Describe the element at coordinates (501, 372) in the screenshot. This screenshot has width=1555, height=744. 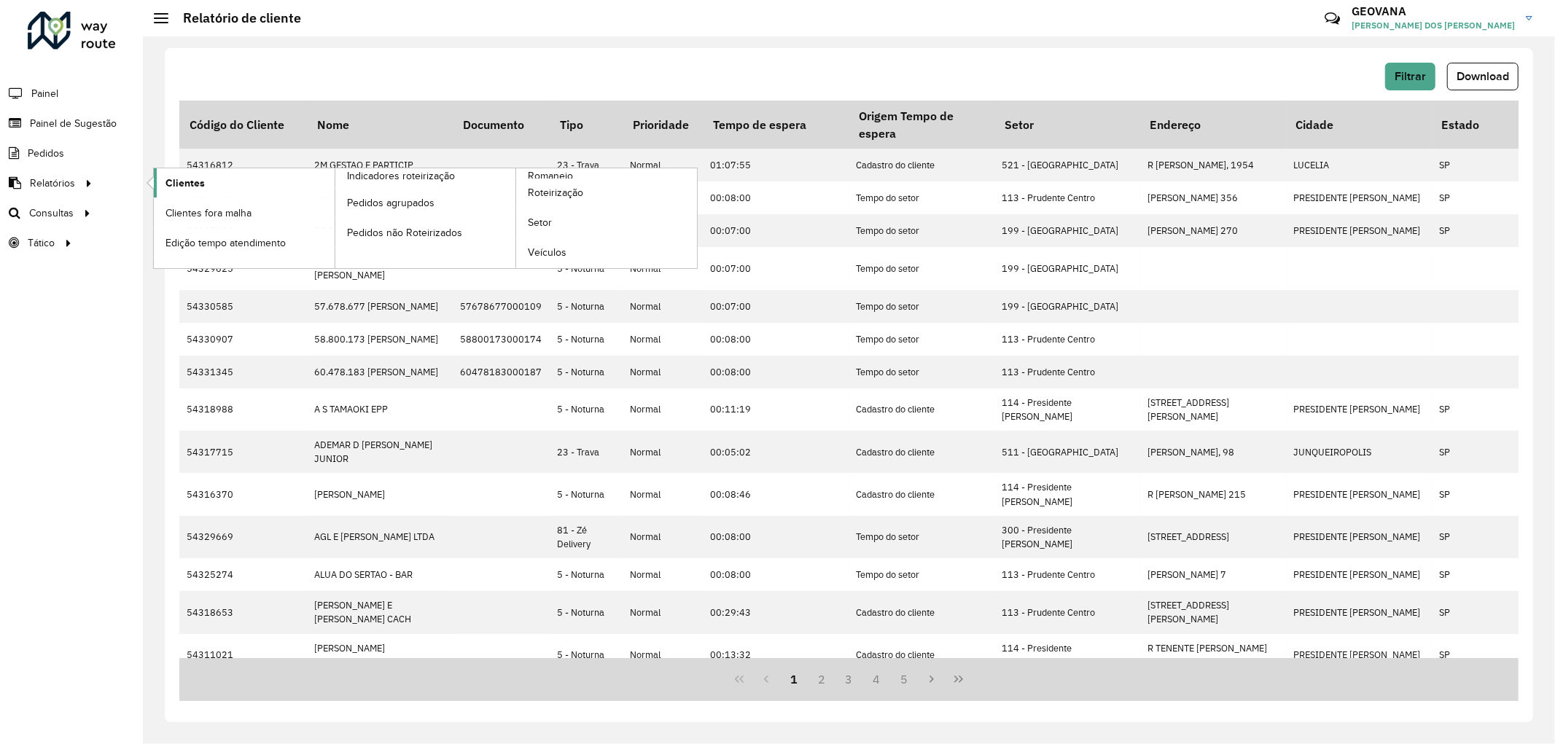
I see `td: 60478183000187` at that location.